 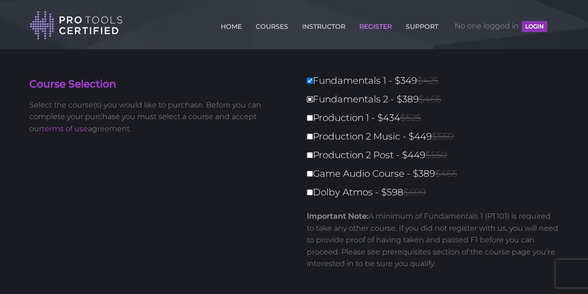 I want to click on img: Pro Tools Certified Logo, so click(x=76, y=25).